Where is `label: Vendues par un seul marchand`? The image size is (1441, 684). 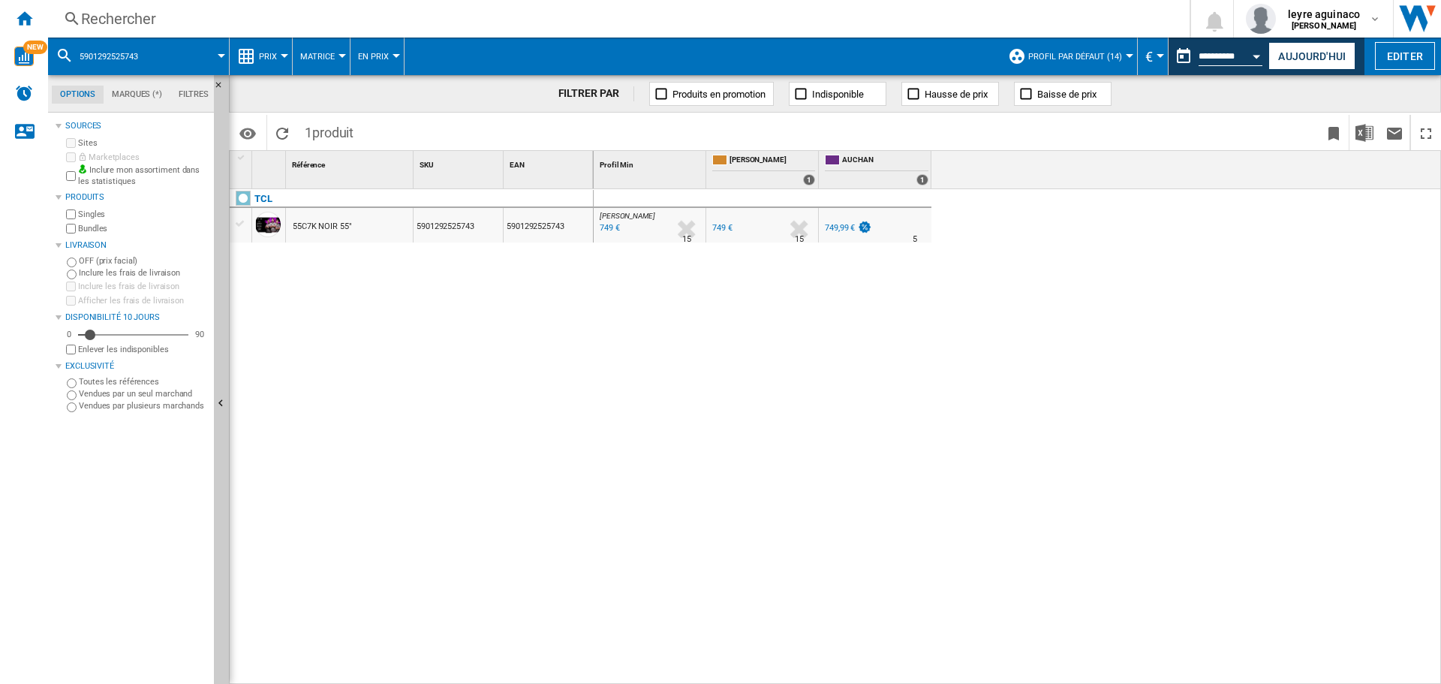
label: Vendues par un seul marchand is located at coordinates (143, 393).